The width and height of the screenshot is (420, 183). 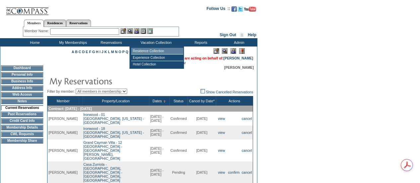 What do you see at coordinates (83, 52) in the screenshot?
I see `a: D` at bounding box center [83, 52].